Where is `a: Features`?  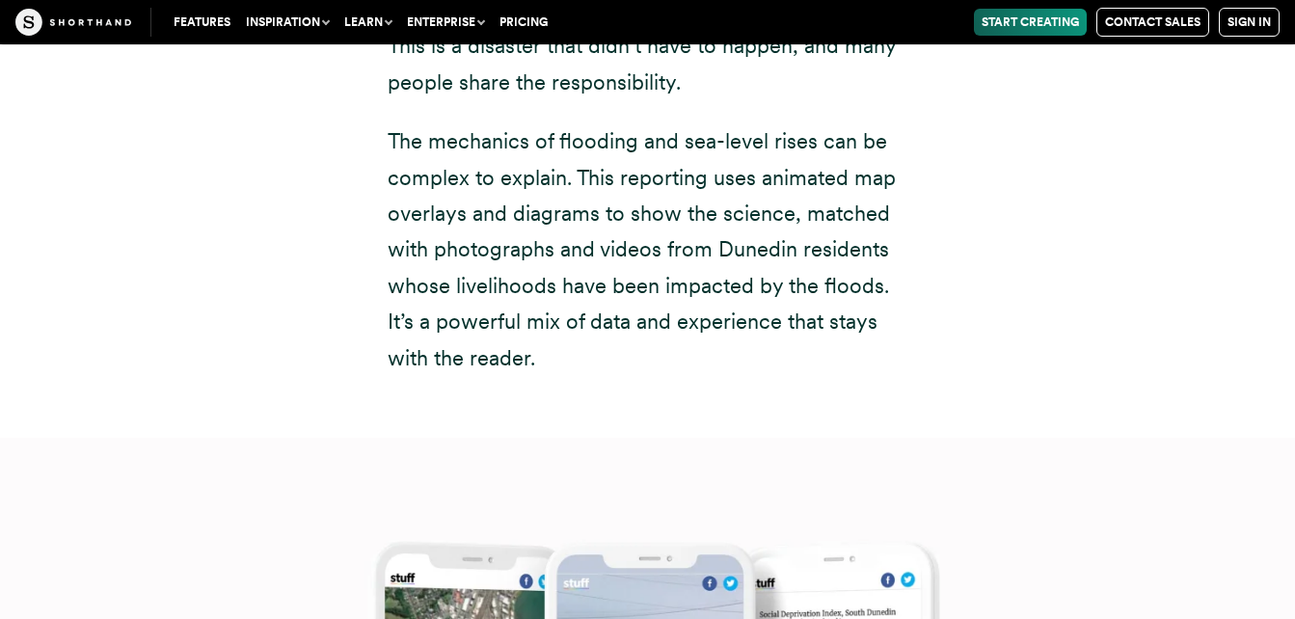
a: Features is located at coordinates (201, 22).